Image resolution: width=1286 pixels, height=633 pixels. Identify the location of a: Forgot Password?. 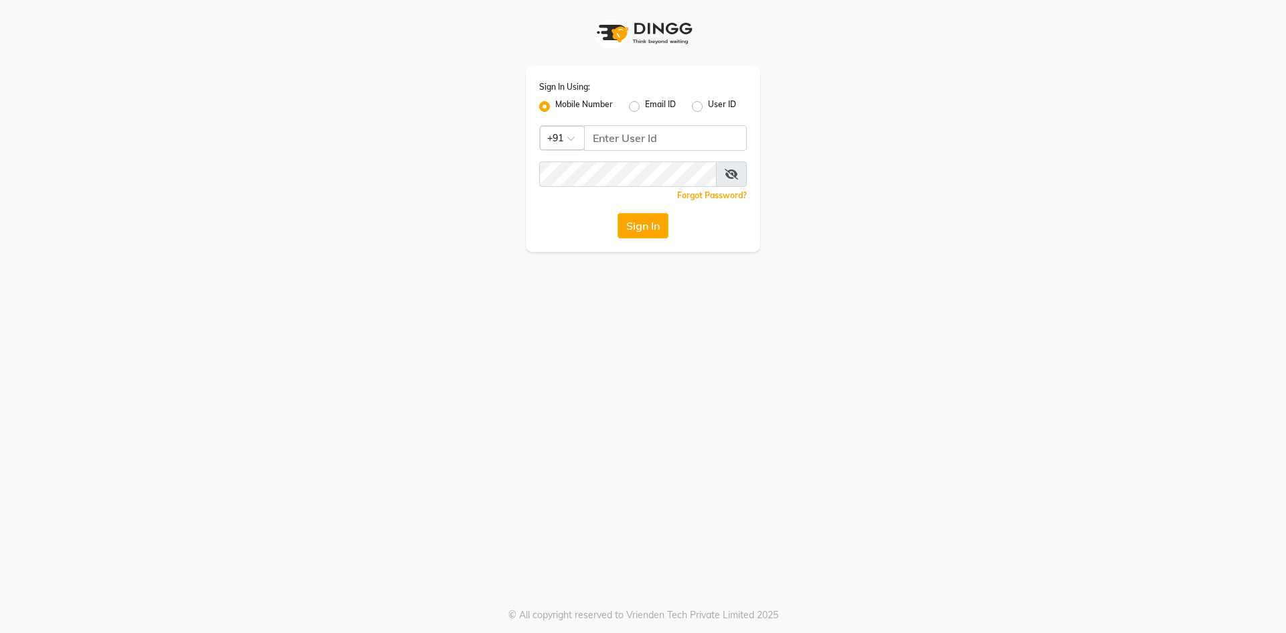
(712, 195).